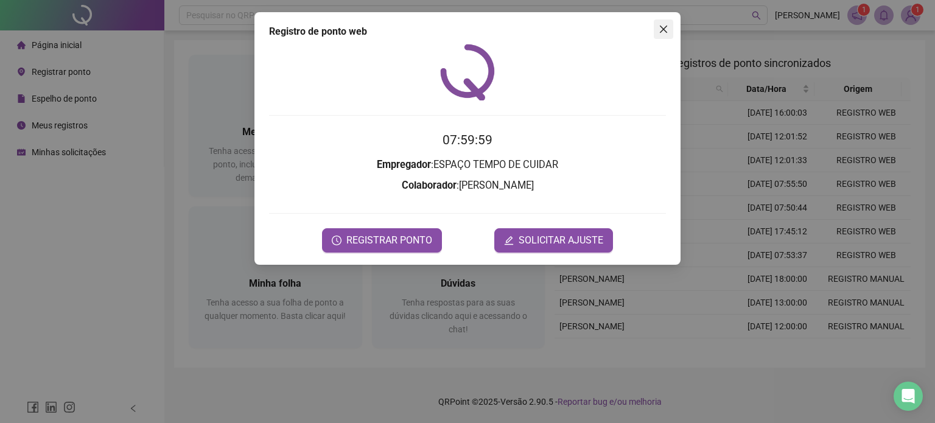  Describe the element at coordinates (561, 241) in the screenshot. I see `span: SOLICITAR AJUSTE` at that location.